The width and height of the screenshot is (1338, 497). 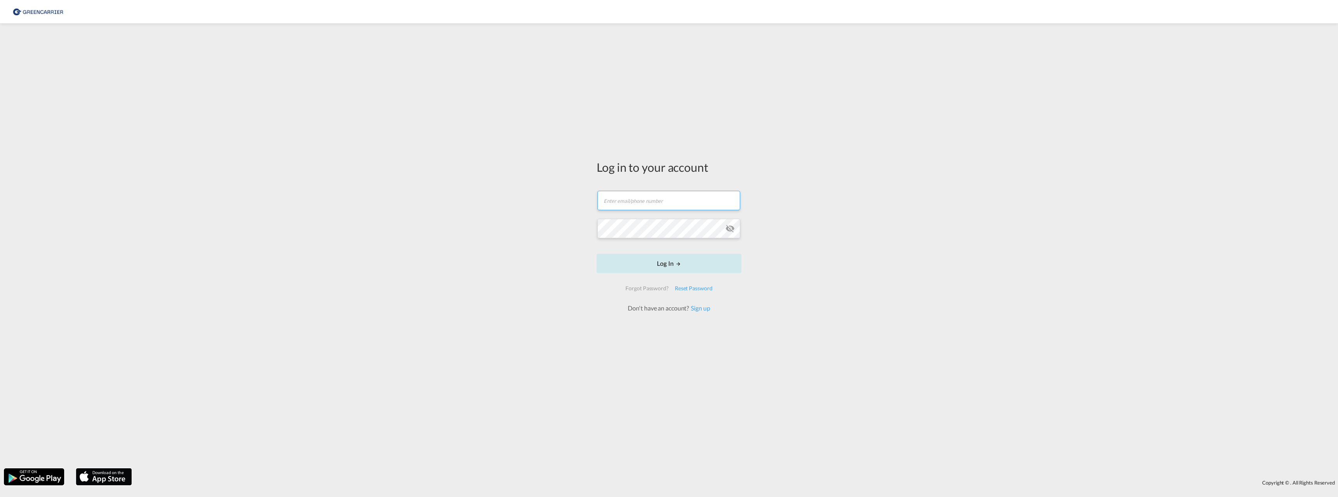 What do you see at coordinates (737, 483) in the screenshot?
I see `div: Copyright © . All Rights Reserved` at bounding box center [737, 483].